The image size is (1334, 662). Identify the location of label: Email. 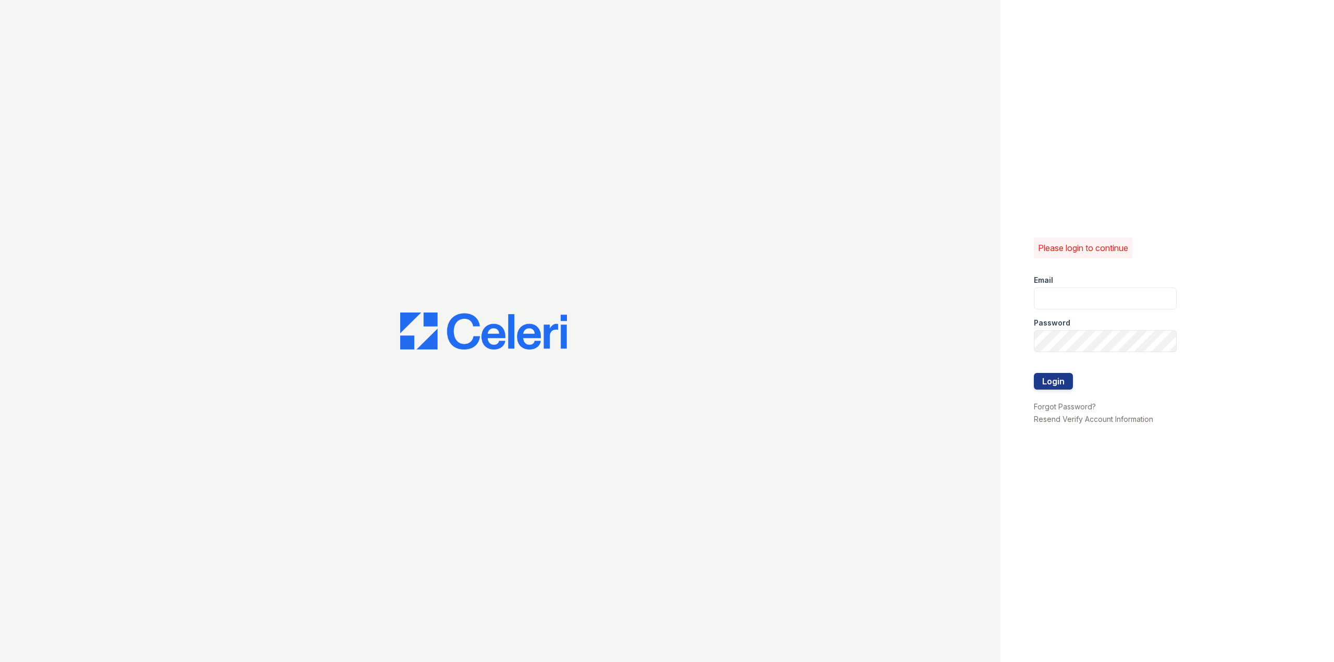
(1043, 280).